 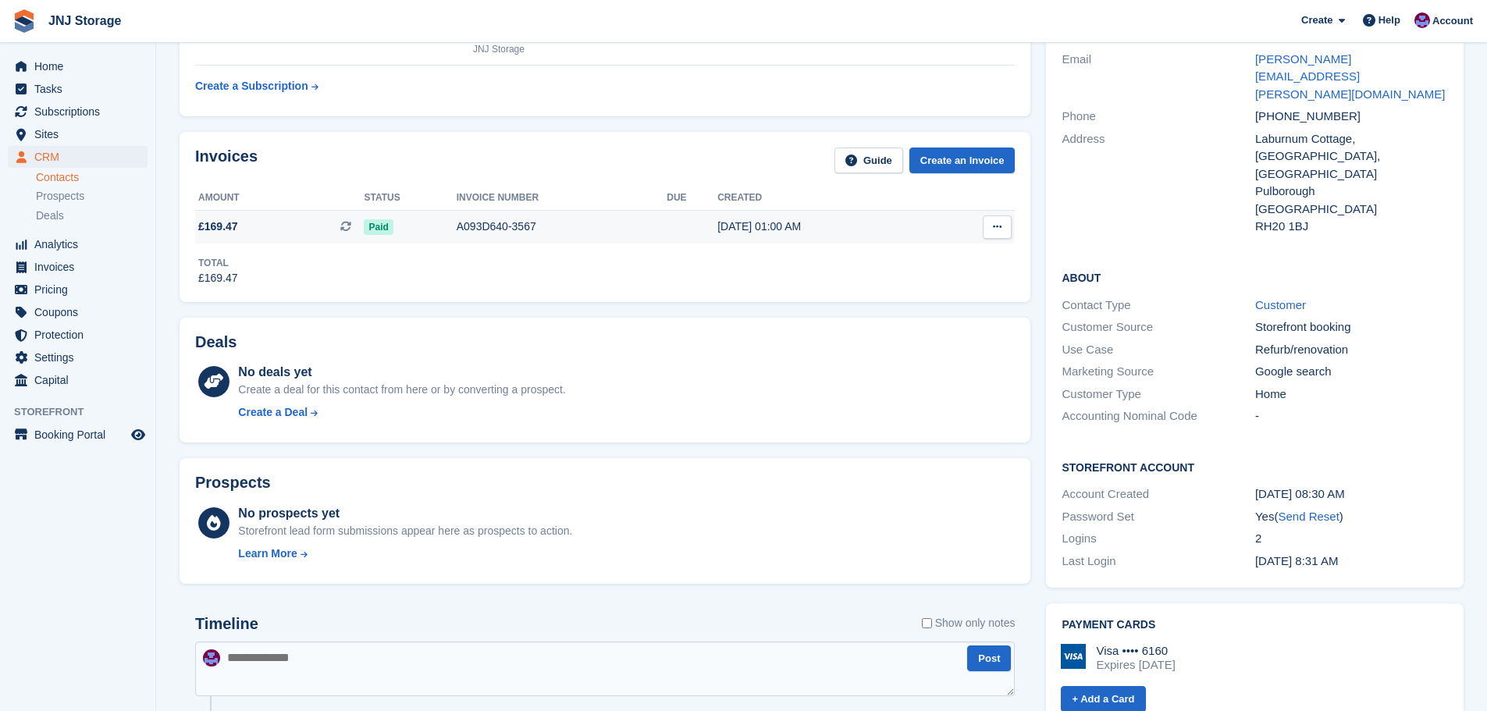 I want to click on th: Due, so click(x=691, y=198).